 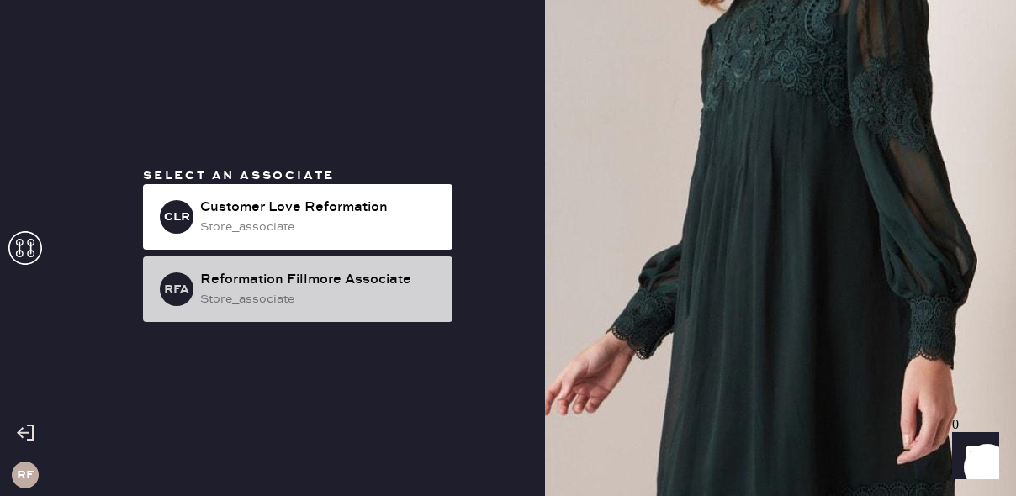 What do you see at coordinates (320, 280) in the screenshot?
I see `div: Reformation Fillmore Associate` at bounding box center [320, 280].